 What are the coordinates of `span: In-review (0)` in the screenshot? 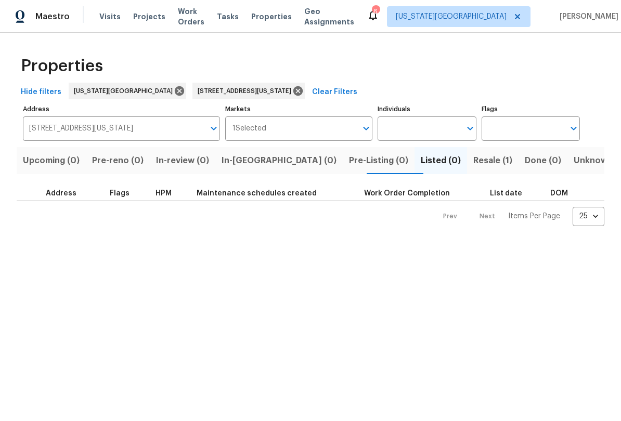 It's located at (183, 161).